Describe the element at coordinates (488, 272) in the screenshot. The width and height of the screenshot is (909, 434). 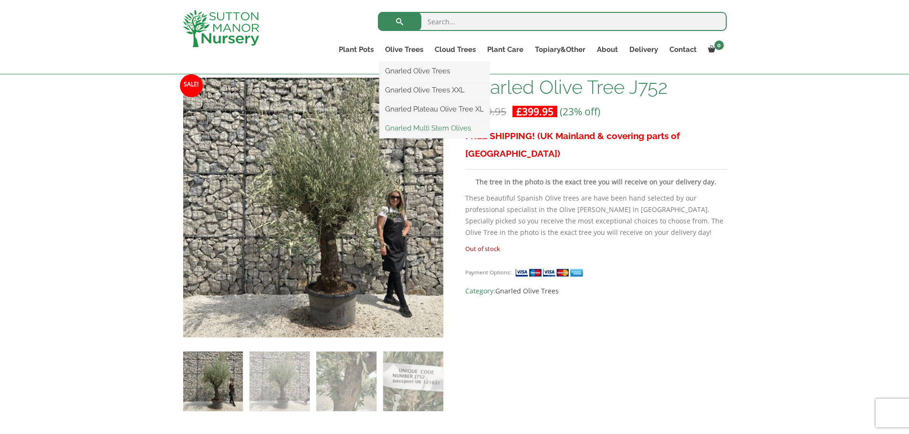
I see `small: Payment Options:` at that location.